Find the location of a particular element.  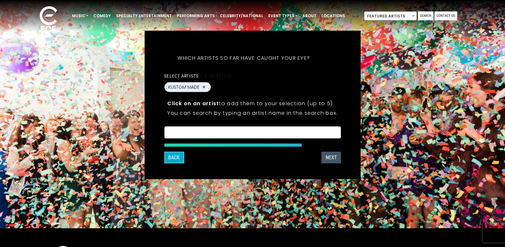

img: ece_new_logo_whitev2-1.png is located at coordinates (48, 20).